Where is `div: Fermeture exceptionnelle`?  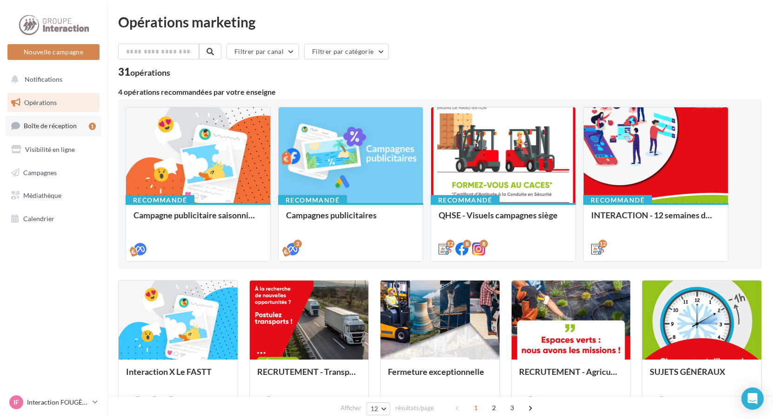
div: Fermeture exceptionnelle is located at coordinates (440, 377).